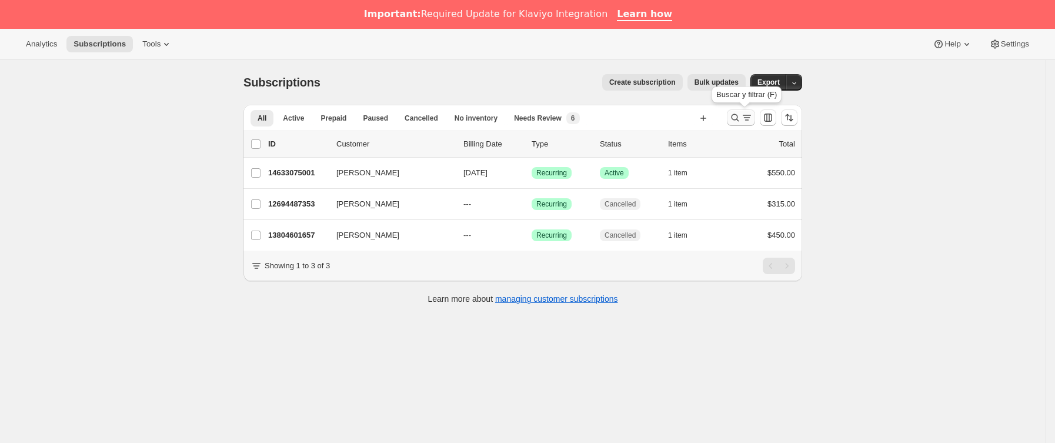  Describe the element at coordinates (523, 299) in the screenshot. I see `p: Learn more about` at that location.